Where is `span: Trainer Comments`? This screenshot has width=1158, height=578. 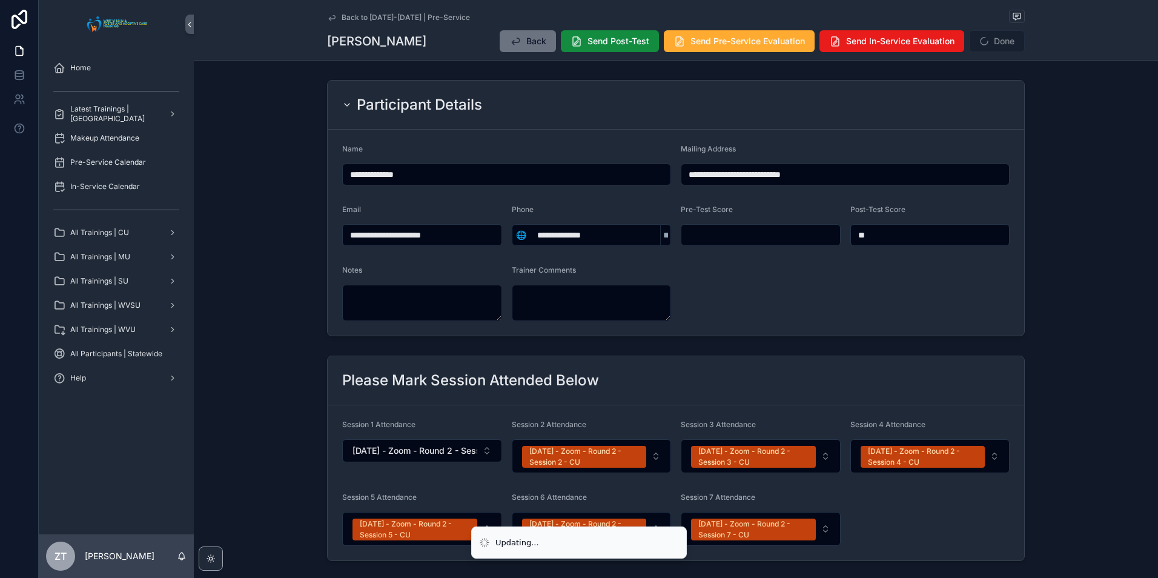 span: Trainer Comments is located at coordinates (544, 270).